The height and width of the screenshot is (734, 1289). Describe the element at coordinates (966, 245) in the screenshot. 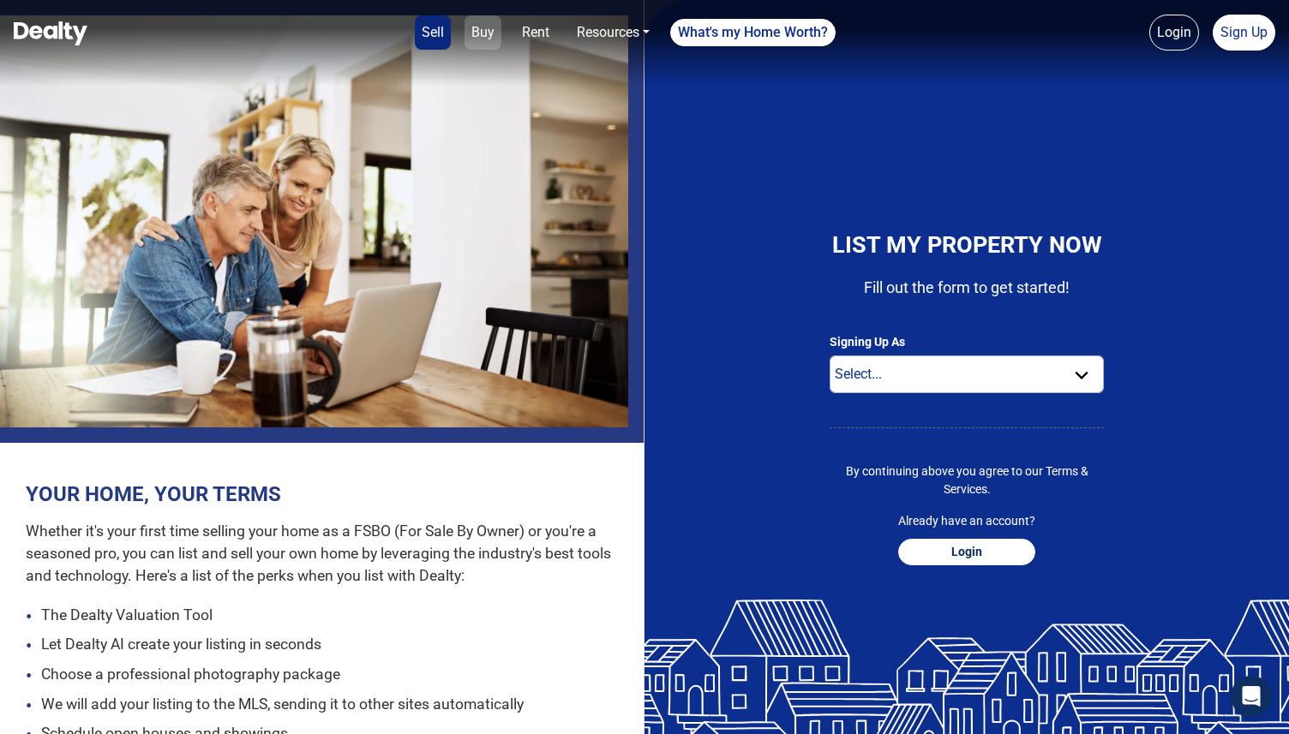

I see `h4: LIST MY PROPERTY NOW` at that location.